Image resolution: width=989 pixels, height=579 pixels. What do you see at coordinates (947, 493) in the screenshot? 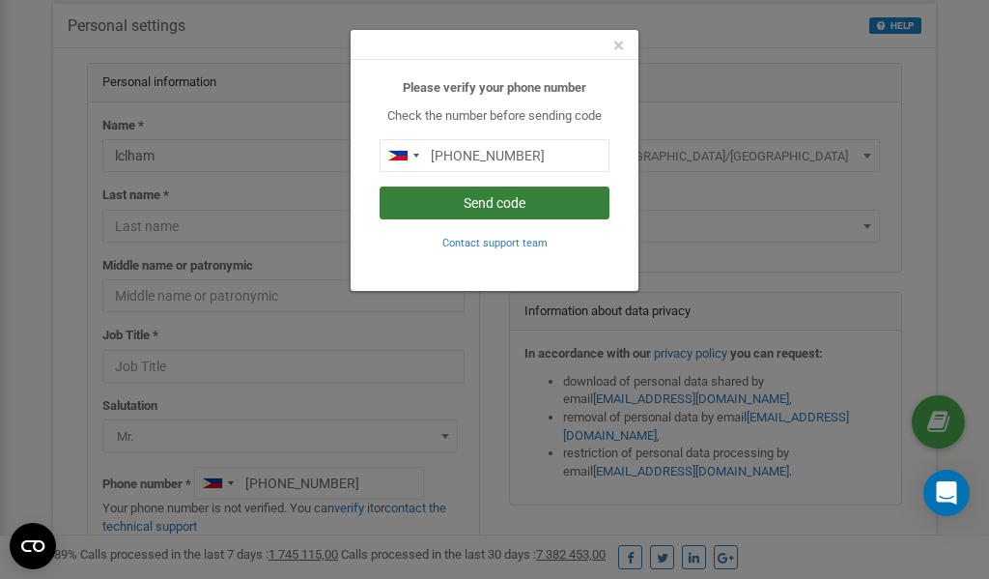
I see `div: Open Intercom Messenger` at bounding box center [947, 493].